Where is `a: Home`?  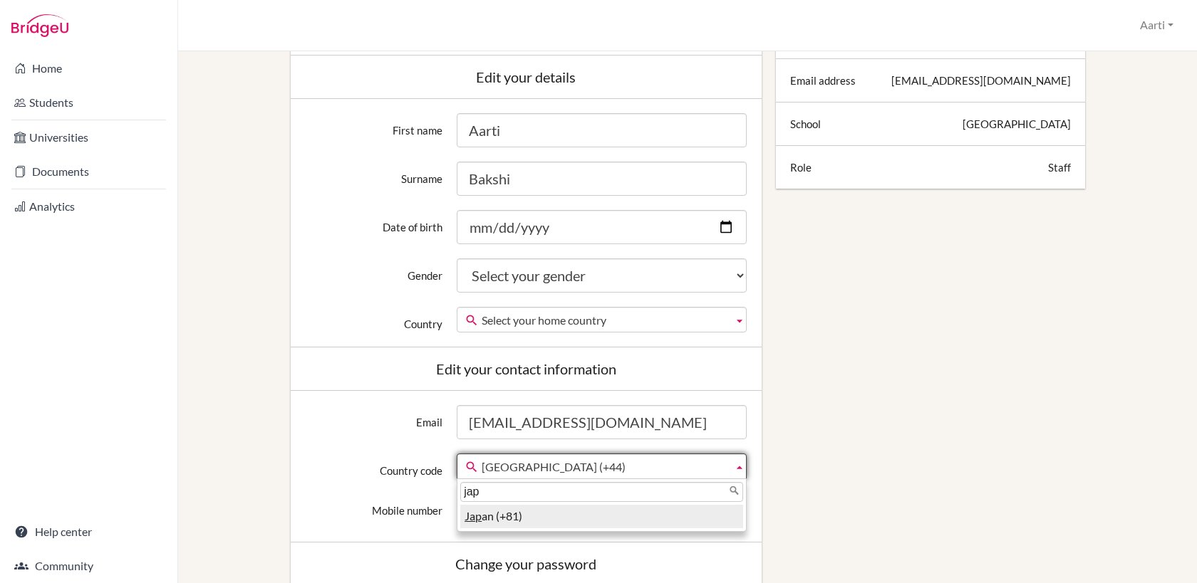
a: Home is located at coordinates (88, 68).